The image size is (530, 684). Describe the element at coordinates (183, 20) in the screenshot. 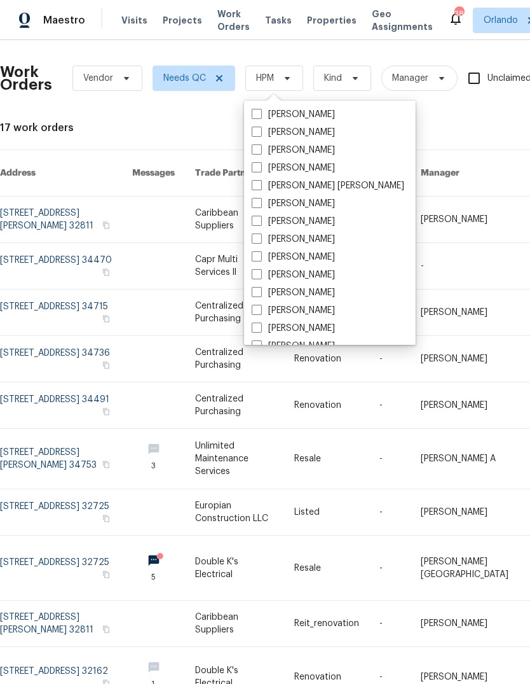

I see `span: Projects` at that location.